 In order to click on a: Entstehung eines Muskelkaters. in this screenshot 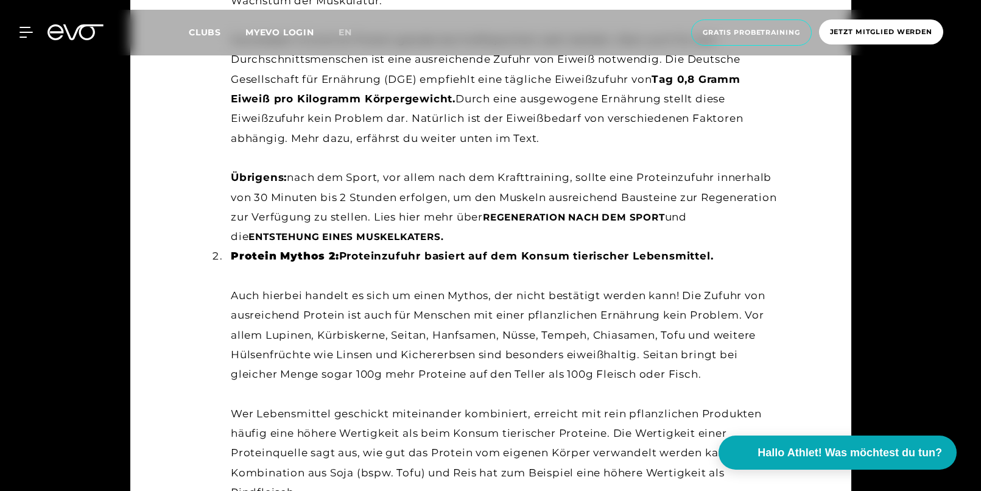, I will do `click(346, 236)`.